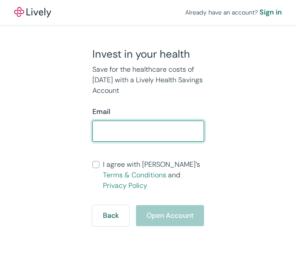 The height and width of the screenshot is (279, 296). What do you see at coordinates (148, 54) in the screenshot?
I see `h2: Invest in your health` at bounding box center [148, 54].